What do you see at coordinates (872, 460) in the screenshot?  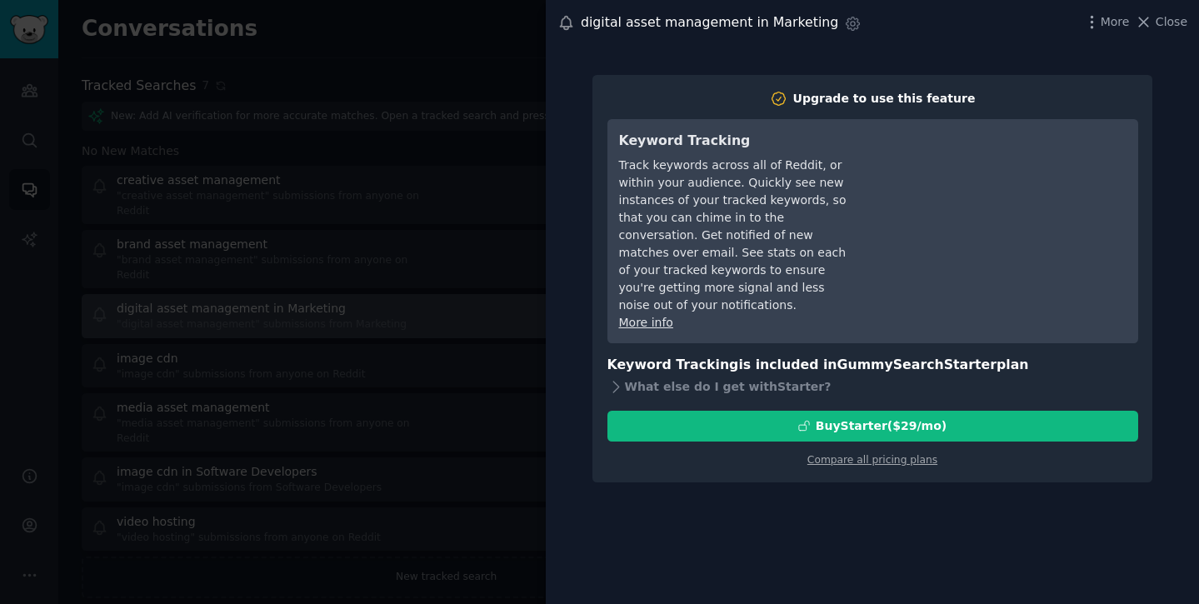 I see `a: Compare all pricing plans` at bounding box center [872, 460].